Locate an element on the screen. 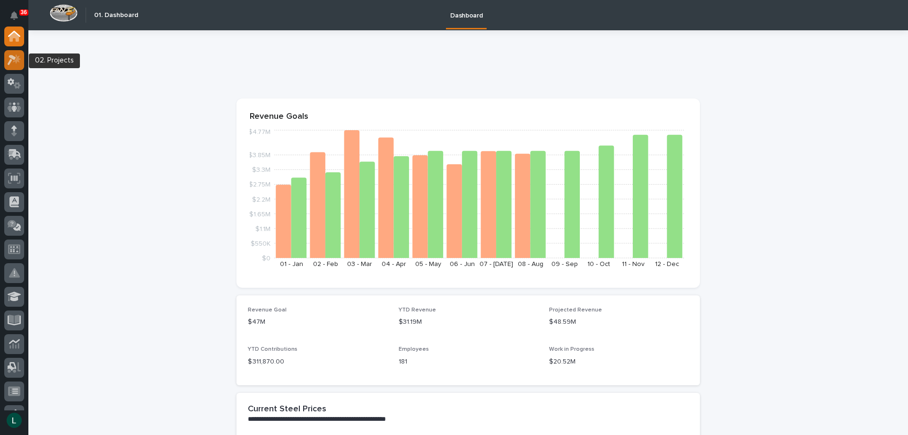  text: 01 - Jan is located at coordinates (291, 264).